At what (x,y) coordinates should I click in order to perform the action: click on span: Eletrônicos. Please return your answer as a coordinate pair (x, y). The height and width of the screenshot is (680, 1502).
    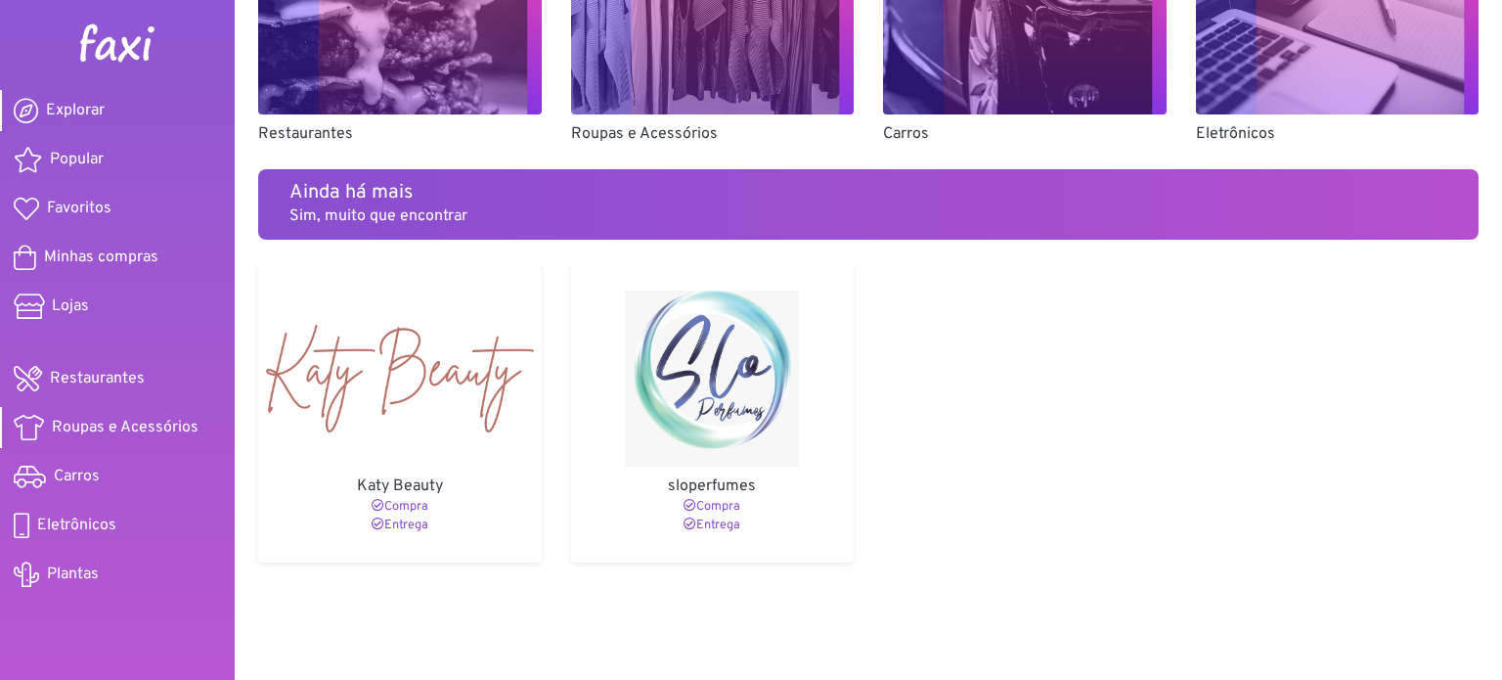
    Looking at the image, I should click on (76, 525).